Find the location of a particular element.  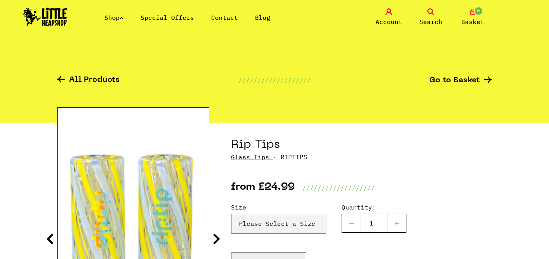

p: from £24.99 is located at coordinates (263, 188).